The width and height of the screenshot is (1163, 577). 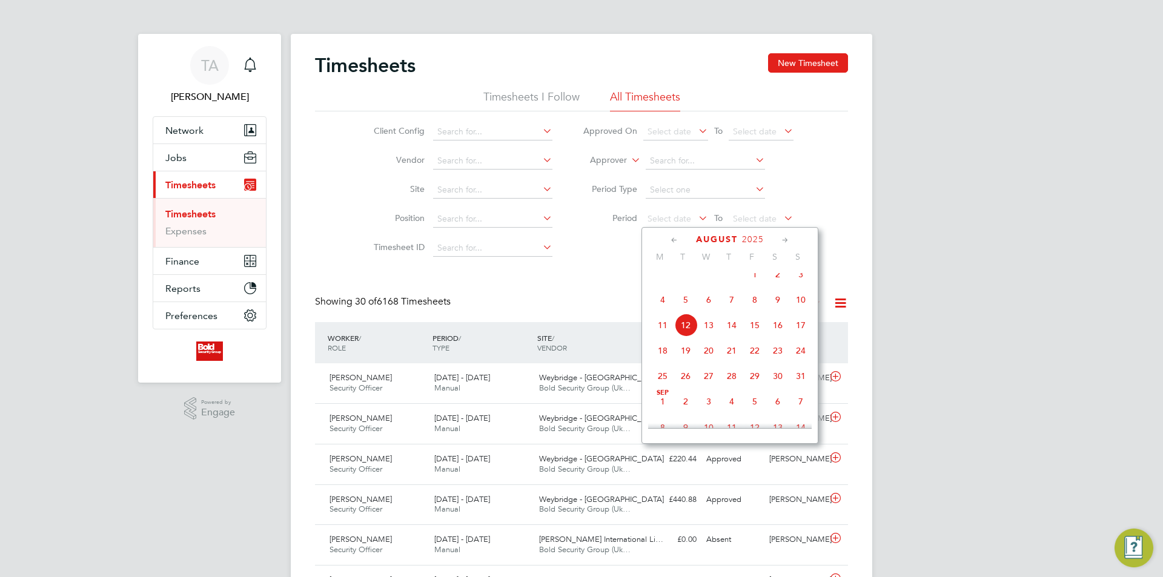 What do you see at coordinates (670, 540) in the screenshot?
I see `div: £0.00` at bounding box center [670, 540].